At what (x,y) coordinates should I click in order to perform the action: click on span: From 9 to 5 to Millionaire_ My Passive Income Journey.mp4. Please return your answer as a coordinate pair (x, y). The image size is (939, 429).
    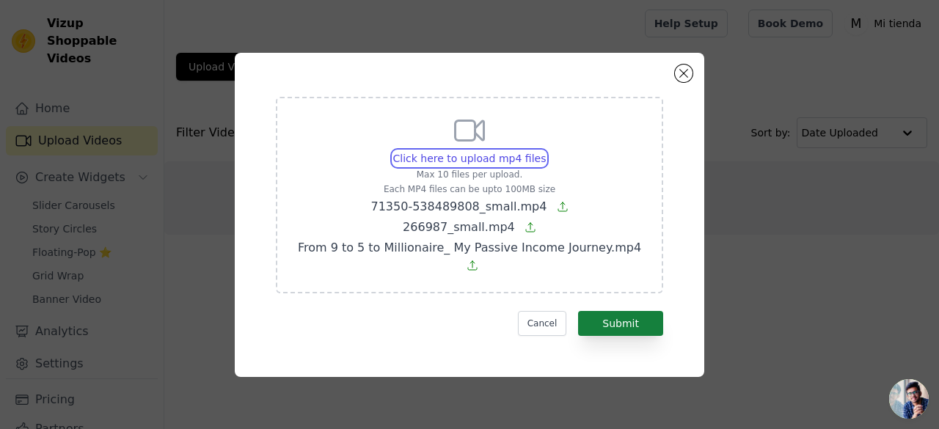
    Looking at the image, I should click on (470, 247).